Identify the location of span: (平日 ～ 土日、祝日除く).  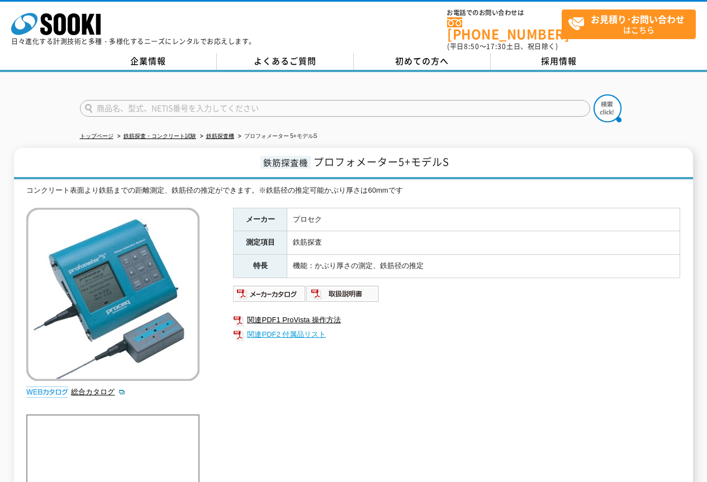
(502, 46).